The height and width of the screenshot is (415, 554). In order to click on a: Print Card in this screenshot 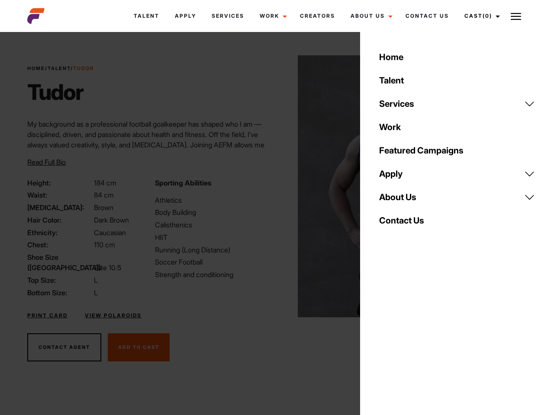, I will do `click(47, 316)`.